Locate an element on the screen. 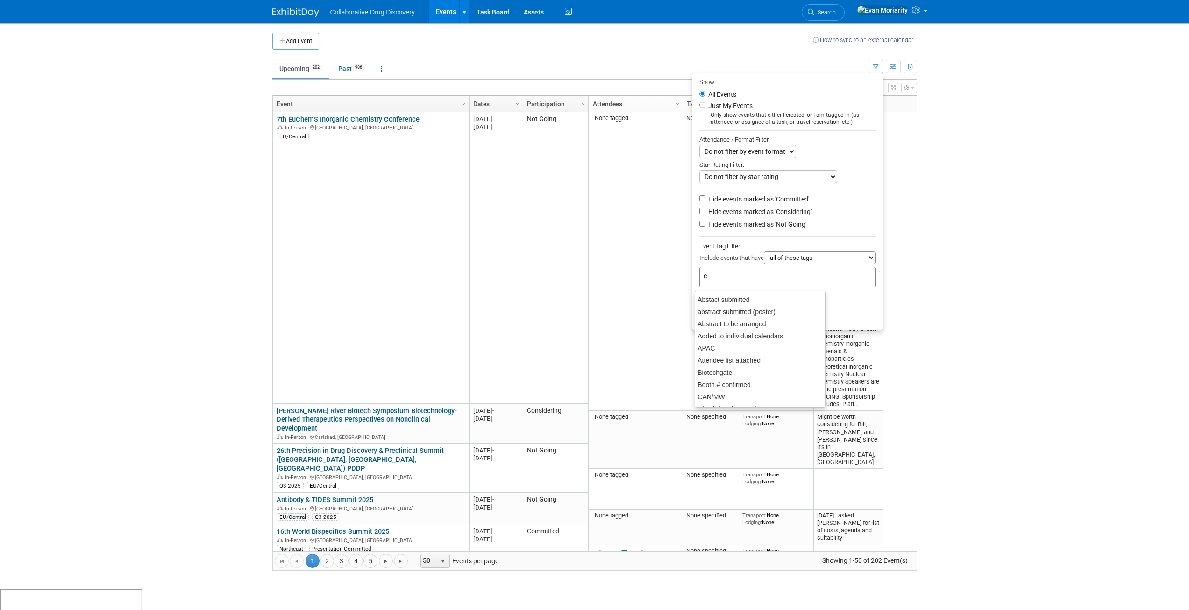 Image resolution: width=1189 pixels, height=610 pixels. a: How to sync to an external calendar... is located at coordinates (865, 40).